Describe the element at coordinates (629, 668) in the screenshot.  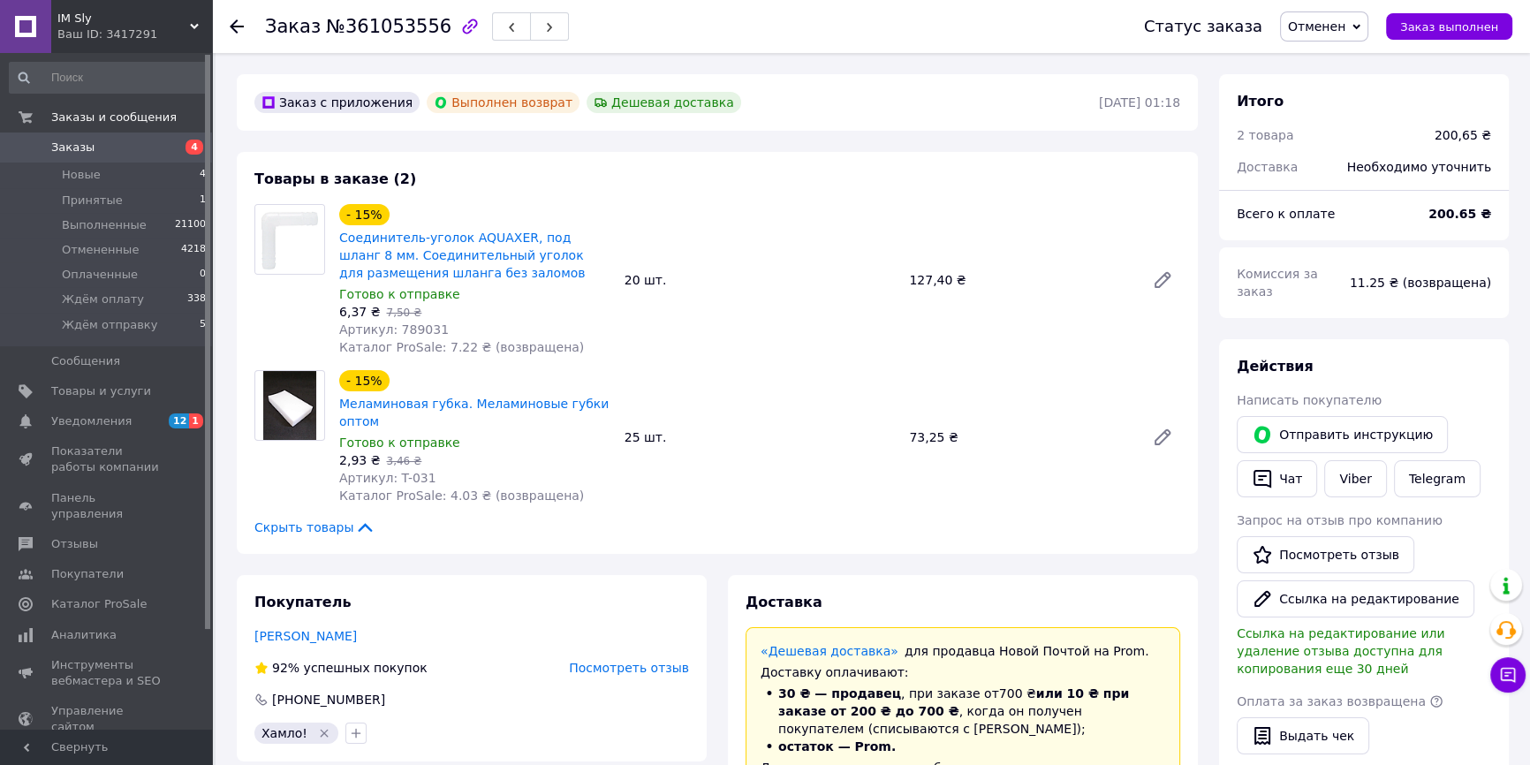
I see `span: Посмотреть отзыв` at that location.